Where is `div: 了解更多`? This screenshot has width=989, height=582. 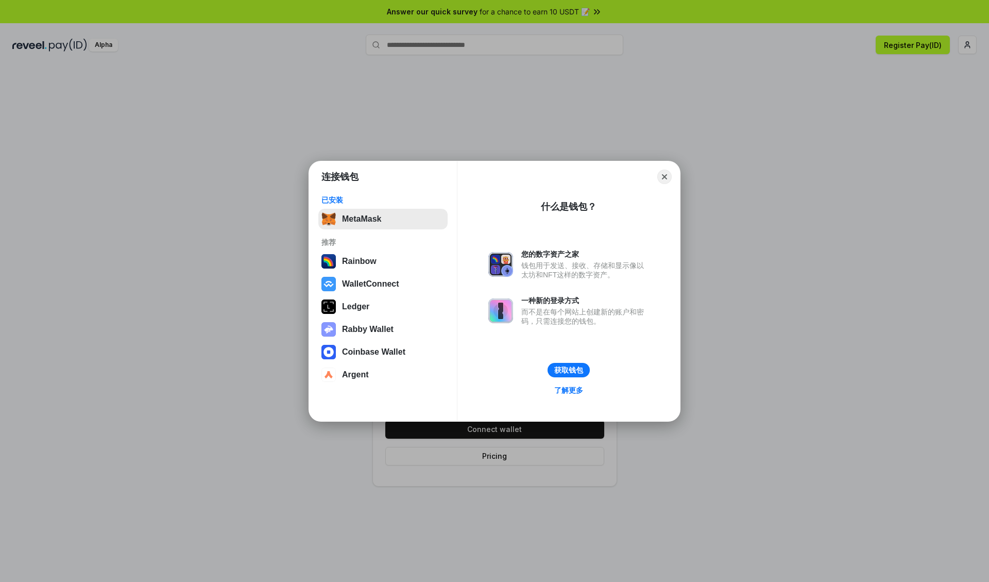 div: 了解更多 is located at coordinates (569, 390).